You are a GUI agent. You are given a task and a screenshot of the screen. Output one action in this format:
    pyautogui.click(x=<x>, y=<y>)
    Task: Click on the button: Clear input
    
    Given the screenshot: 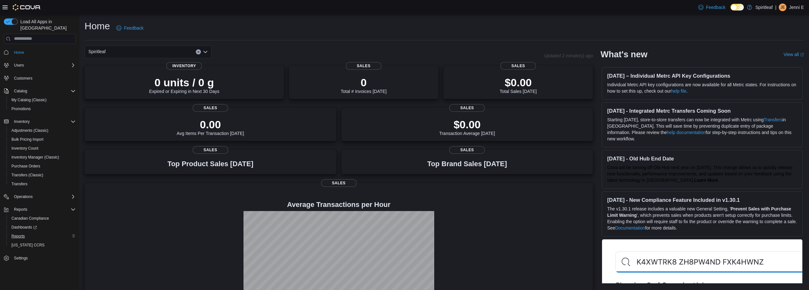 What is the action you would take?
    pyautogui.click(x=198, y=52)
    